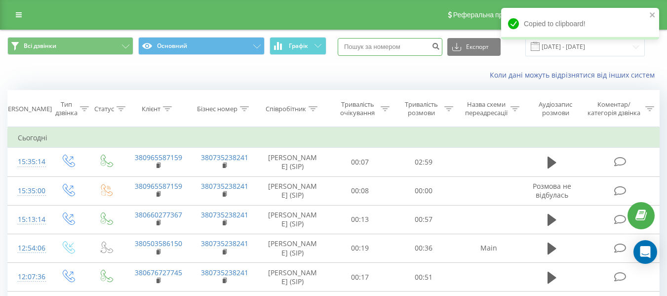  Describe the element at coordinates (151, 109) in the screenshot. I see `div: Клієнт` at that location.